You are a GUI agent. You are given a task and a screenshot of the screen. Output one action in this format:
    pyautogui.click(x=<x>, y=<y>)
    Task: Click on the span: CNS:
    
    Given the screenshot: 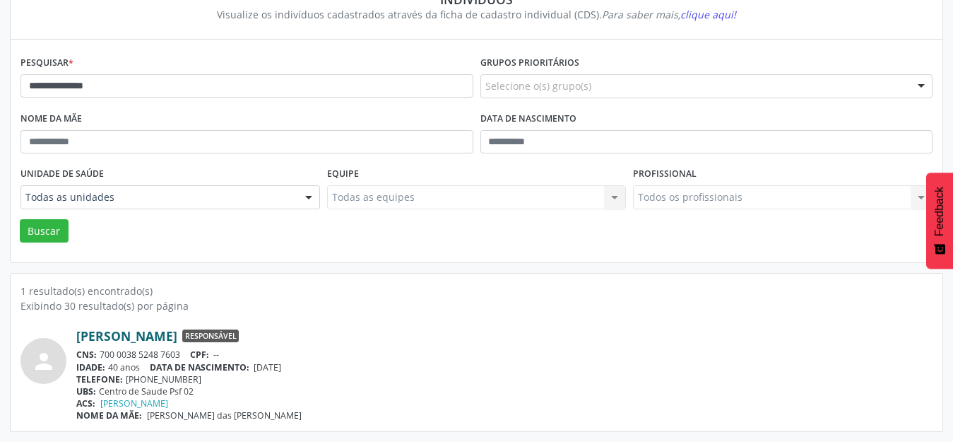 What is the action you would take?
    pyautogui.click(x=86, y=354)
    